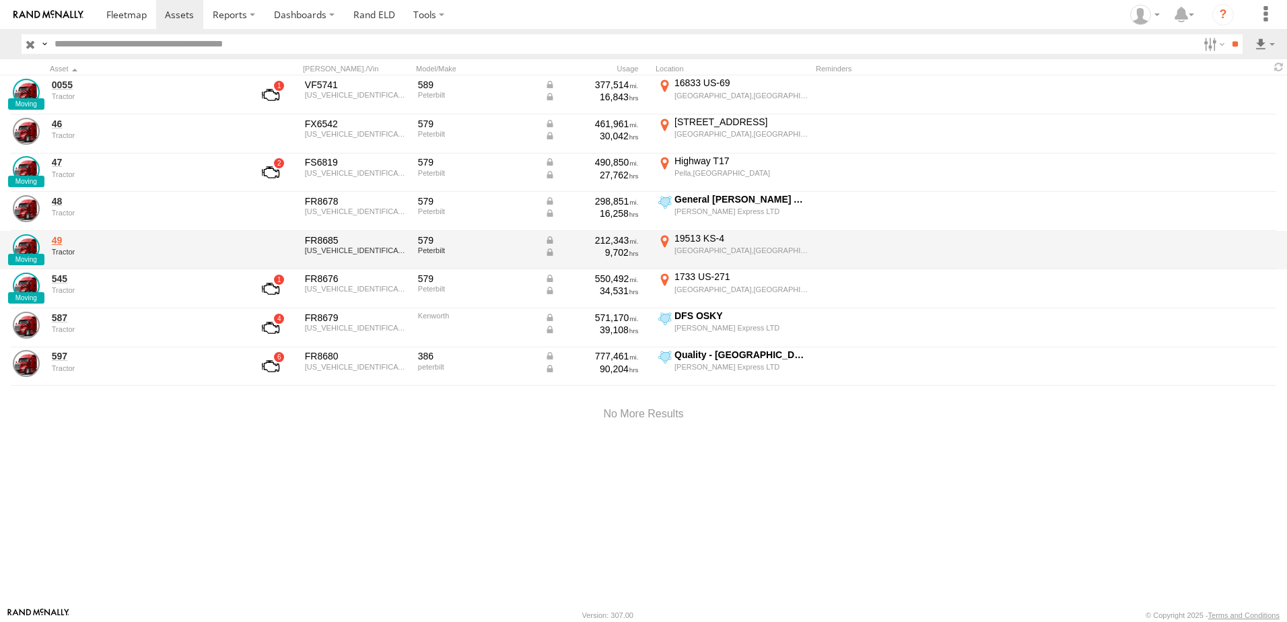  I want to click on div: DFS OSKY, so click(741, 316).